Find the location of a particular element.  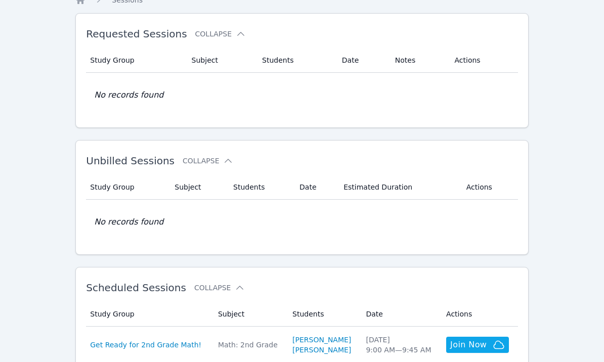

th: Notes is located at coordinates (419, 60).